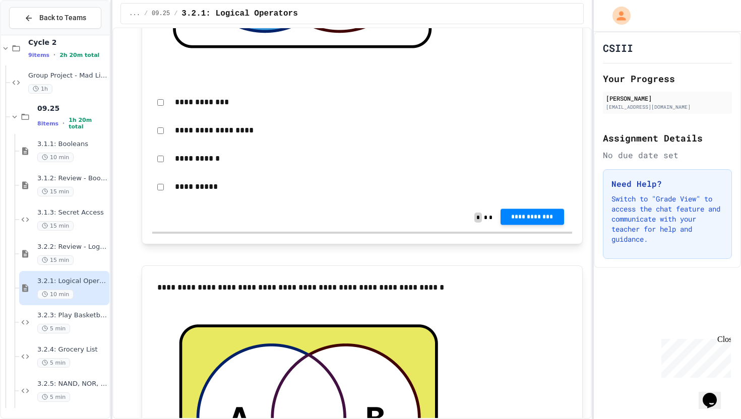  I want to click on h2: Assignment Details, so click(667, 138).